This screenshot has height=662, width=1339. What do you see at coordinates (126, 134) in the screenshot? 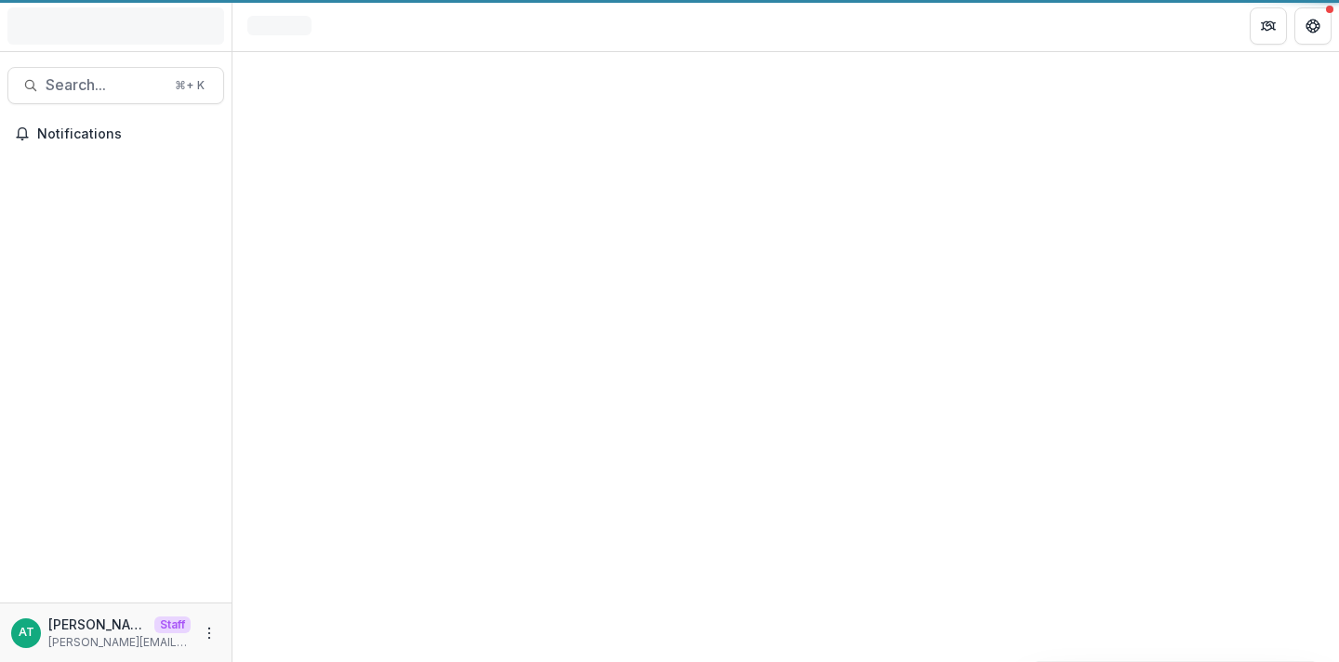
I see `span: Notifications` at bounding box center [126, 134].